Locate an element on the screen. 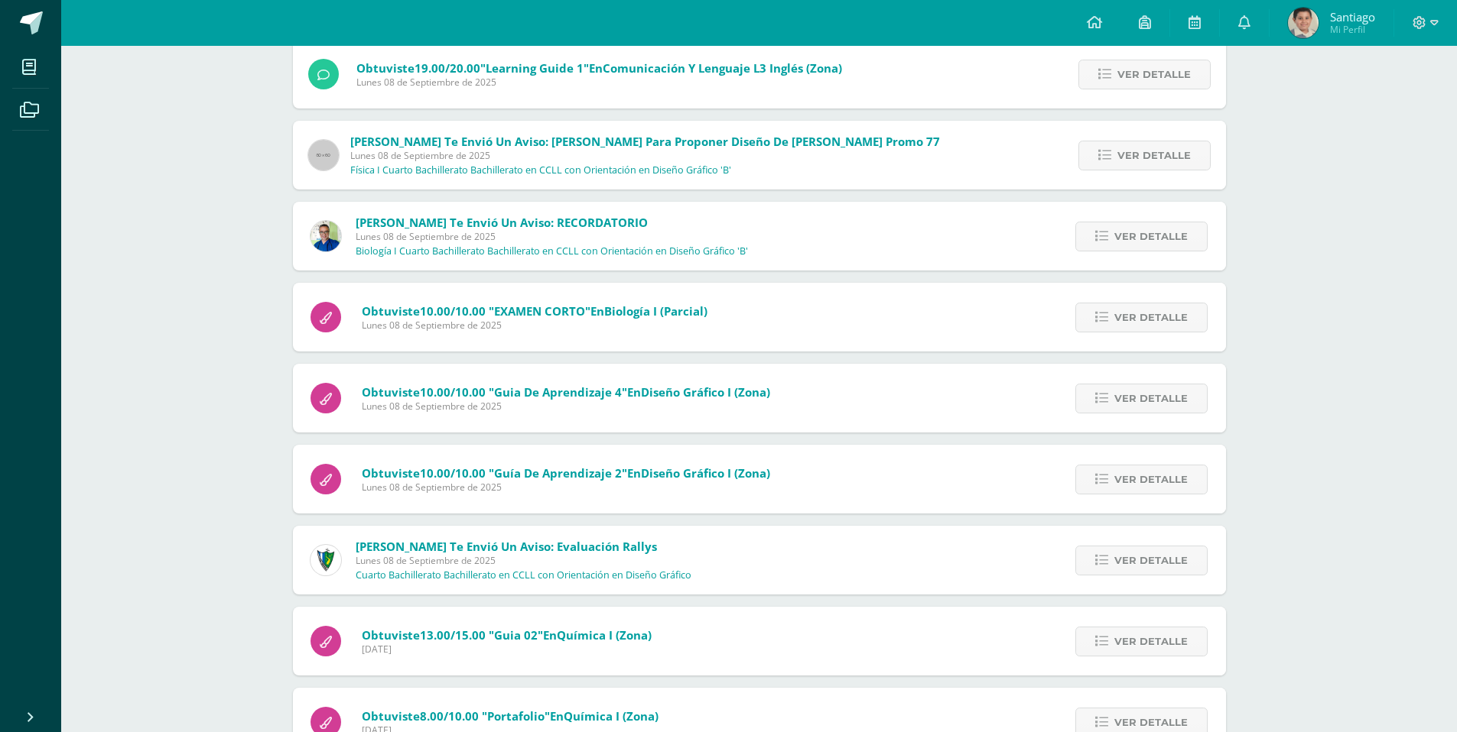 The image size is (1457, 732). span: Mi Perfil is located at coordinates (1352, 29).